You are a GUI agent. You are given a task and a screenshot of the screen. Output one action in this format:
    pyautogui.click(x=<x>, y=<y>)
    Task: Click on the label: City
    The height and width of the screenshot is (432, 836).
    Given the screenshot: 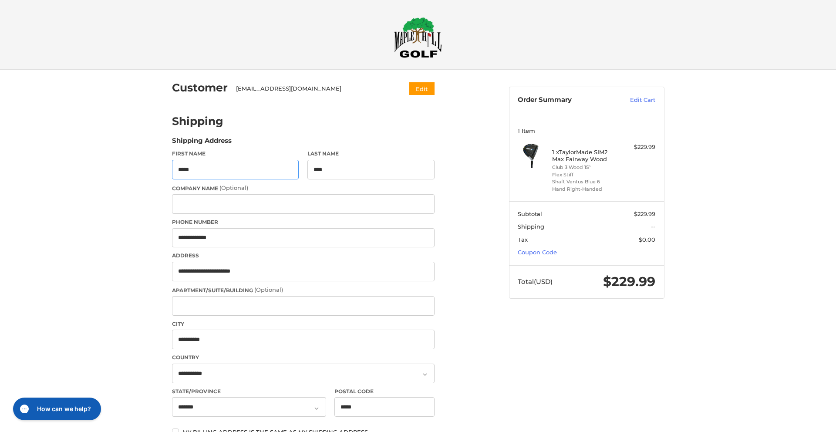 What is the action you would take?
    pyautogui.click(x=303, y=324)
    